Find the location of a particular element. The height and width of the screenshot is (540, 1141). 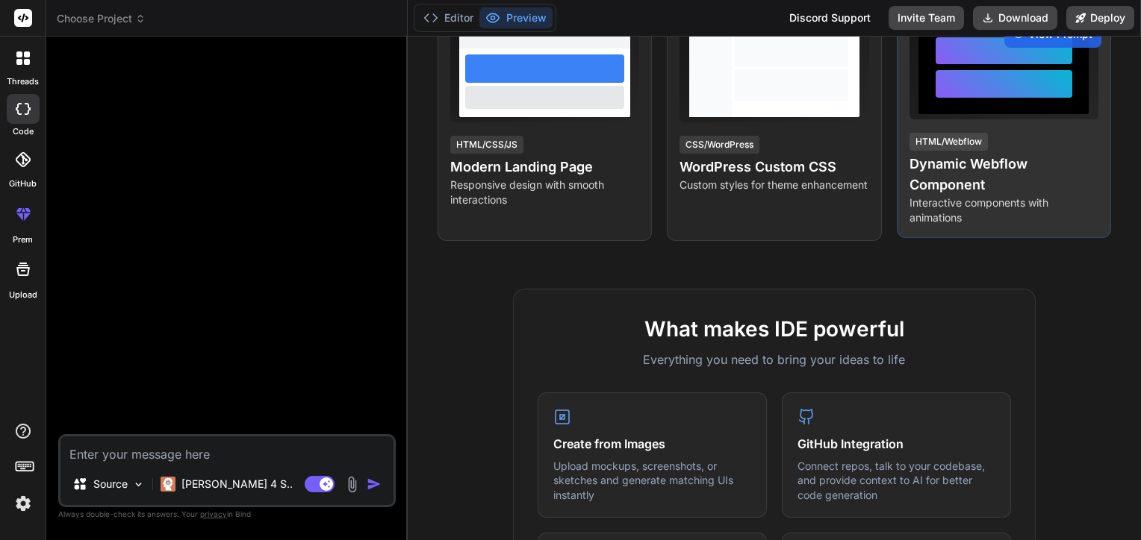

h2: What makes IDE powerful is located at coordinates (774, 329).